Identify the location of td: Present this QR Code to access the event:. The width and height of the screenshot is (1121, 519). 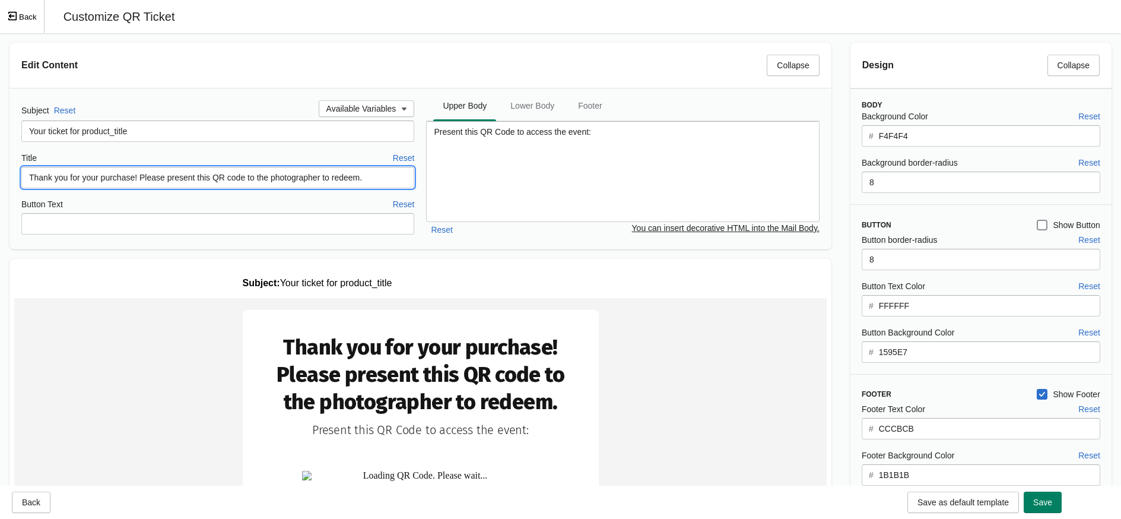
(407, 132).